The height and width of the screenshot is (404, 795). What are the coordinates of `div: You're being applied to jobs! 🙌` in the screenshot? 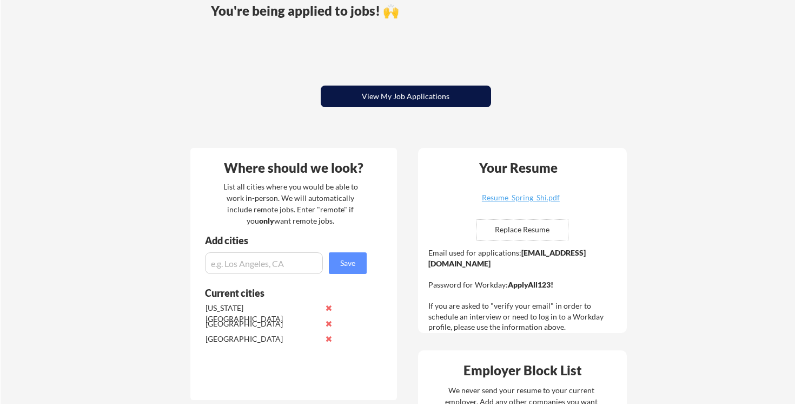 It's located at (406, 11).